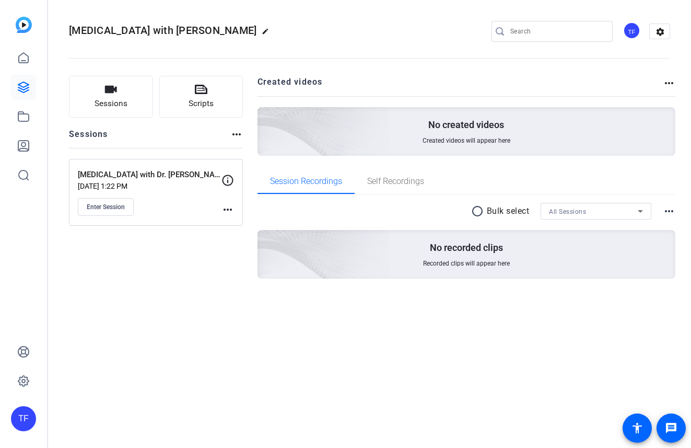 The image size is (691, 448). What do you see at coordinates (460, 86) in the screenshot?
I see `h2: Created videos` at bounding box center [460, 86].